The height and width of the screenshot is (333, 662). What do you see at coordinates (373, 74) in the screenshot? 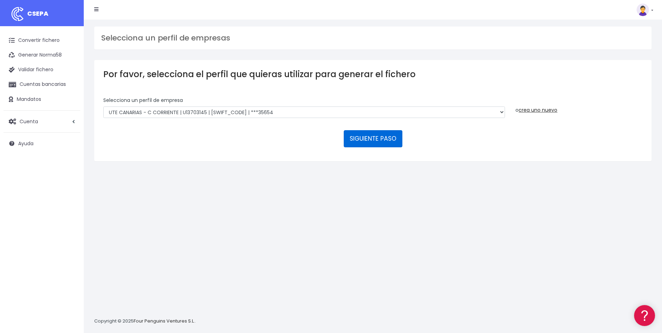
I see `h3: Por favor, selecciona el perfil que quieras utilizar para generar el fichero` at bounding box center [373, 74].